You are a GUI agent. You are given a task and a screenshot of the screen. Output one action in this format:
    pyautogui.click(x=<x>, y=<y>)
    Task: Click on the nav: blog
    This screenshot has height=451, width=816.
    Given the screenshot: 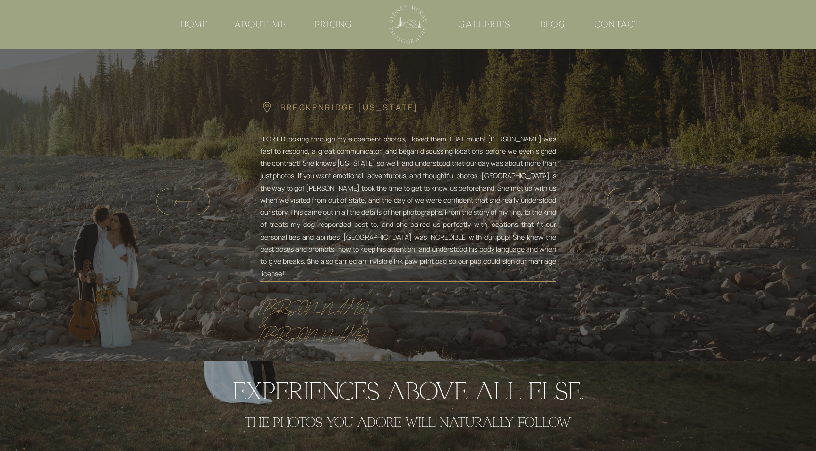 What is the action you would take?
    pyautogui.click(x=553, y=24)
    